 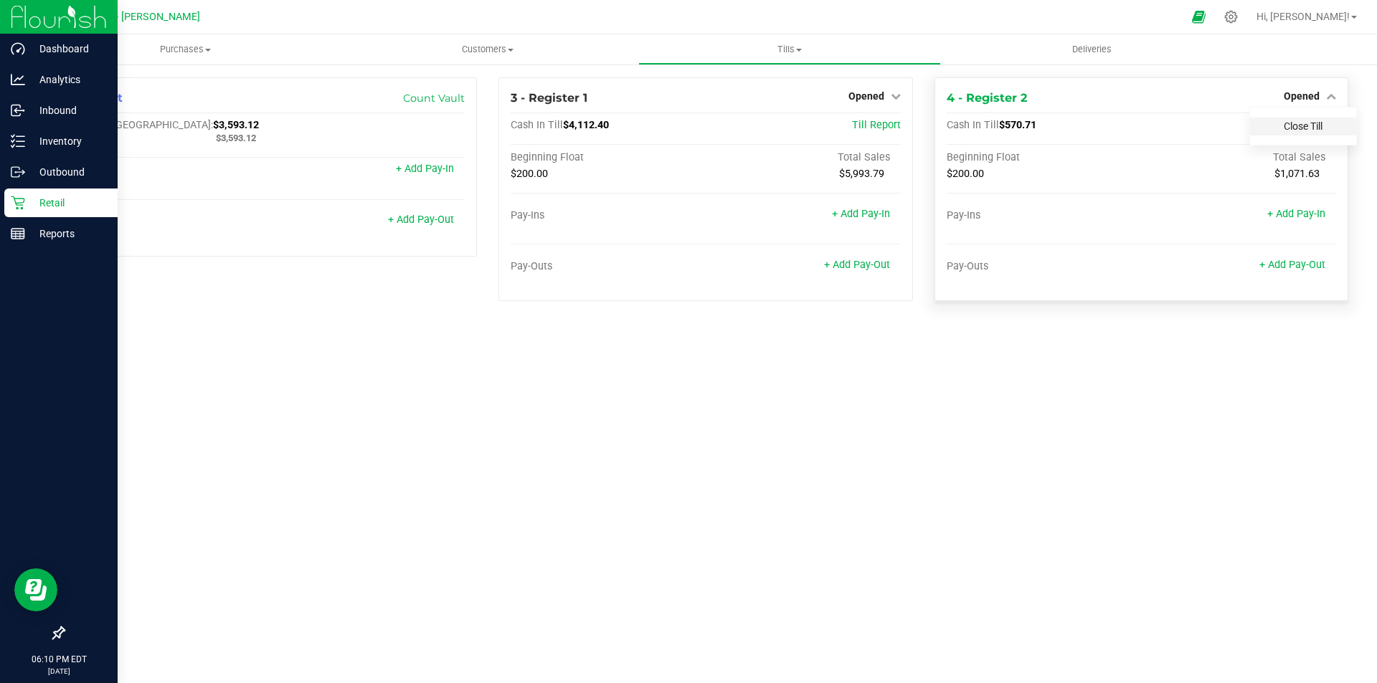 I want to click on inline-svg: Reports, so click(x=18, y=234).